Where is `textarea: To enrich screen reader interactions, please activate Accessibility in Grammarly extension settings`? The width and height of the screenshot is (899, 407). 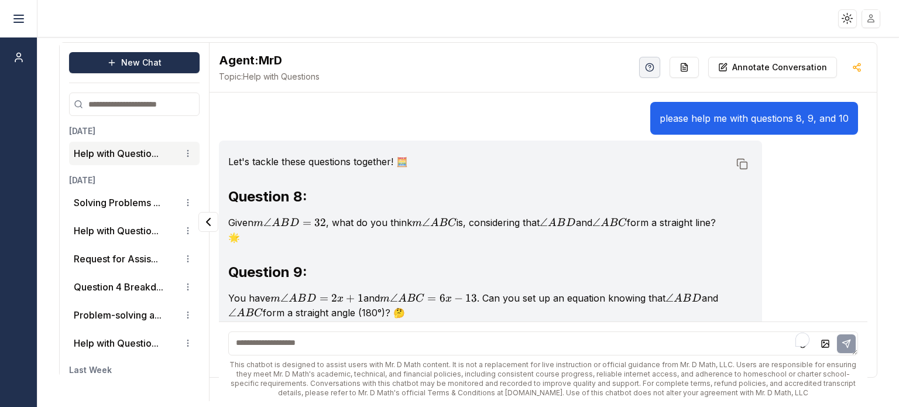 textarea: To enrich screen reader interactions, please activate Accessibility in Grammarly extension settings is located at coordinates (543, 343).